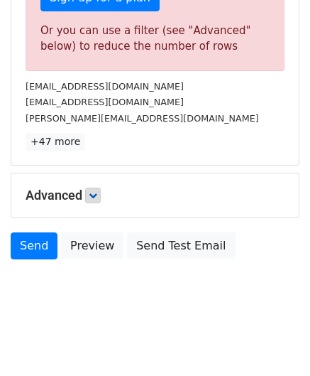 The image size is (310, 376). Describe the element at coordinates (155, 195) in the screenshot. I see `h5: Advanced` at that location.